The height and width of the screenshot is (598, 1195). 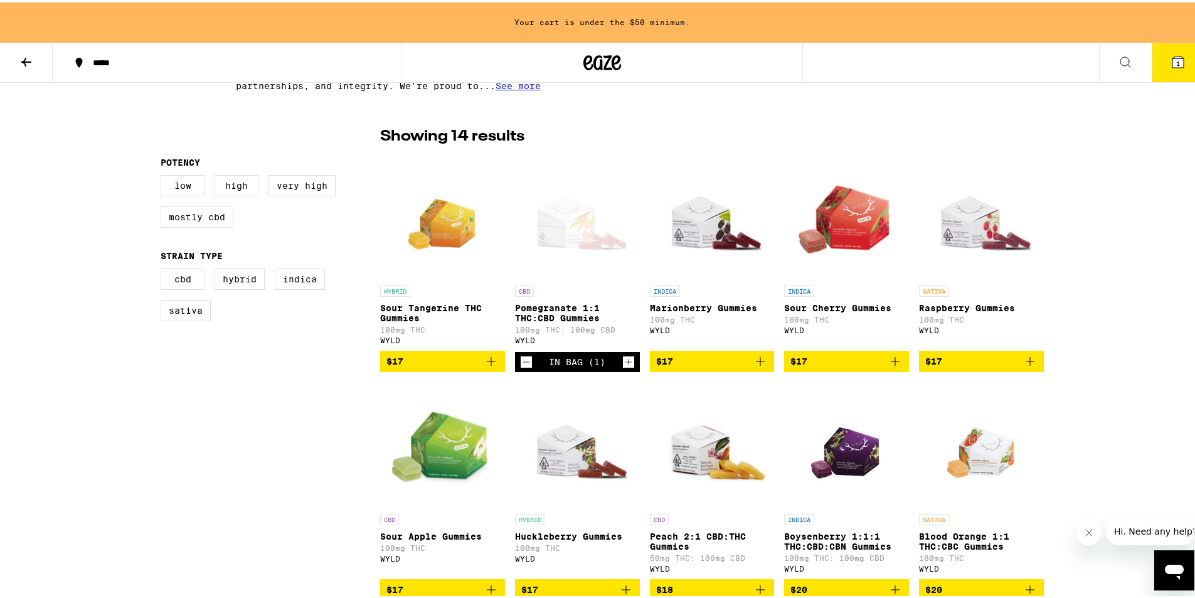 What do you see at coordinates (846, 305) in the screenshot?
I see `p: Sour Cherry Gummies` at bounding box center [846, 305].